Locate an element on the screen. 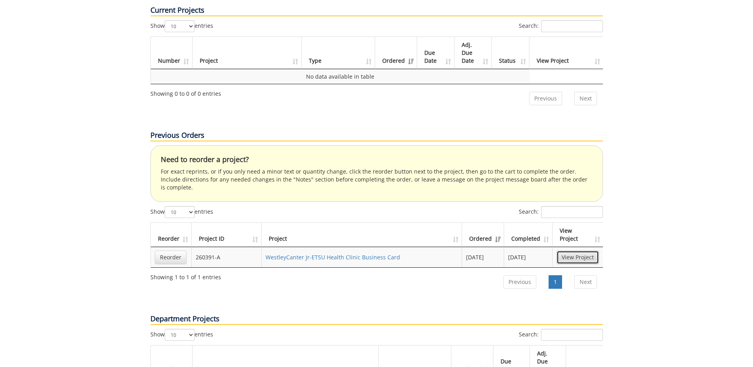 Image resolution: width=753 pixels, height=367 pixels. p: Current Projects is located at coordinates (377, 11).